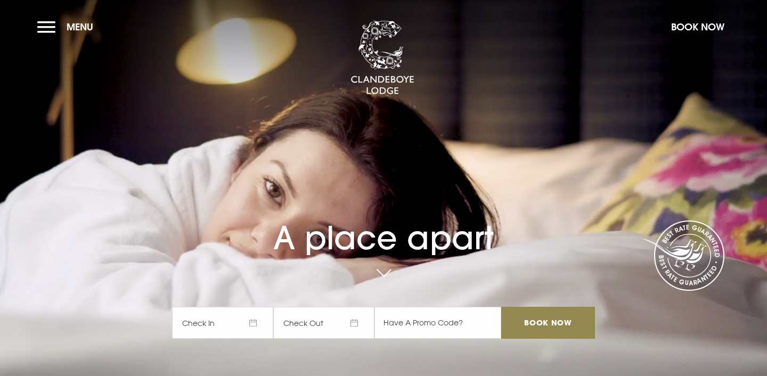  Describe the element at coordinates (80, 27) in the screenshot. I see `span: Menu` at that location.